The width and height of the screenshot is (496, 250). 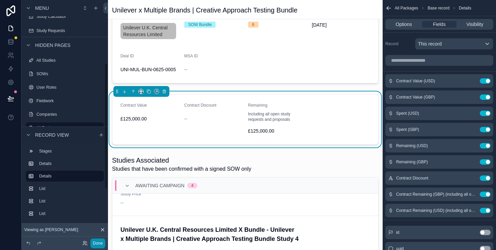 I want to click on span: Fields, so click(x=439, y=24).